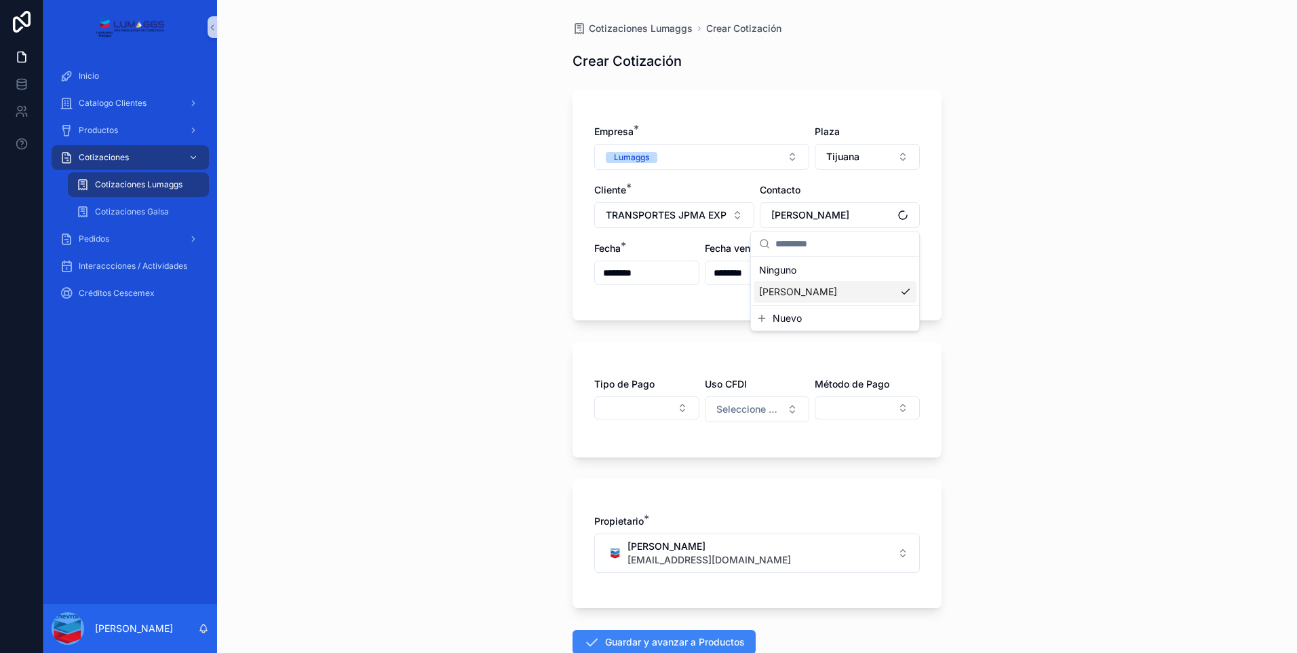 This screenshot has height=653, width=1297. What do you see at coordinates (632, 157) in the screenshot?
I see `div: Lumaggs` at bounding box center [632, 157].